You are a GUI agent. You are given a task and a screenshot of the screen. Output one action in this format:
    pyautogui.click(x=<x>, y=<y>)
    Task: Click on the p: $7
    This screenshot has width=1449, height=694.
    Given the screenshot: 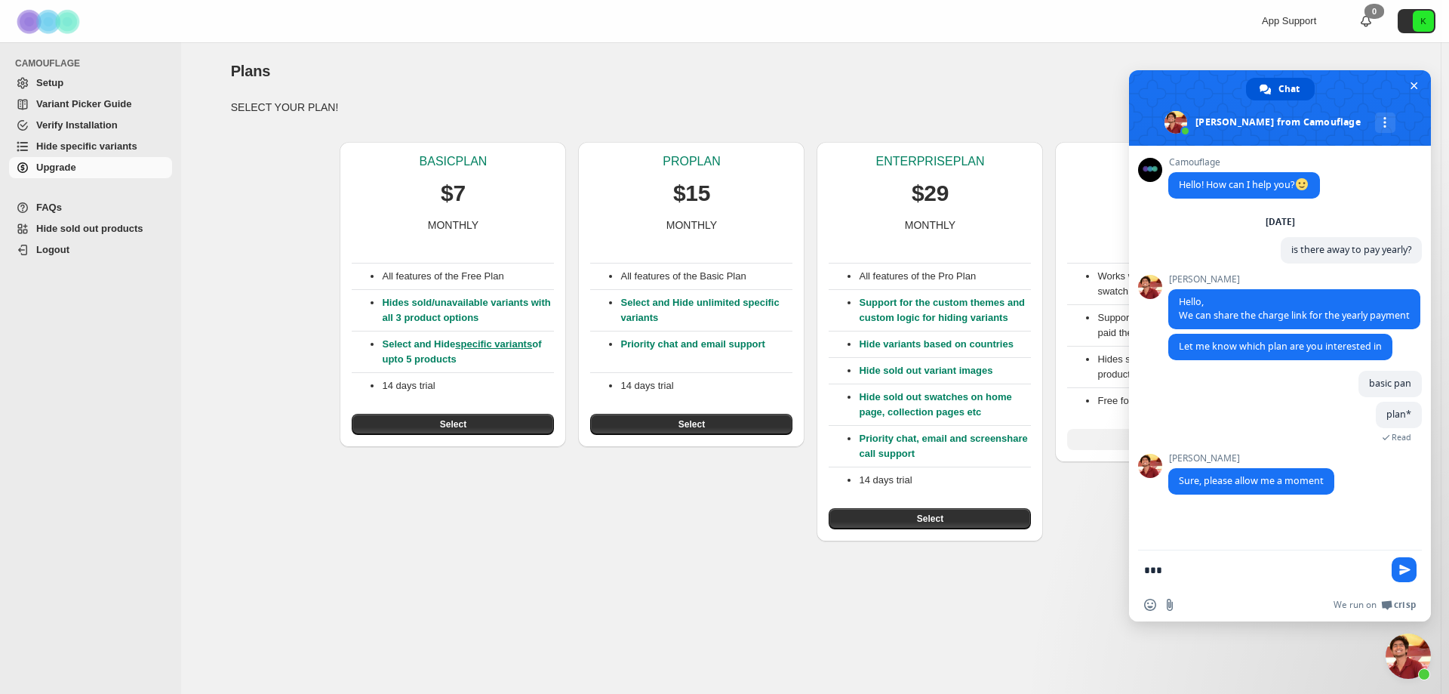 What is the action you would take?
    pyautogui.click(x=453, y=193)
    